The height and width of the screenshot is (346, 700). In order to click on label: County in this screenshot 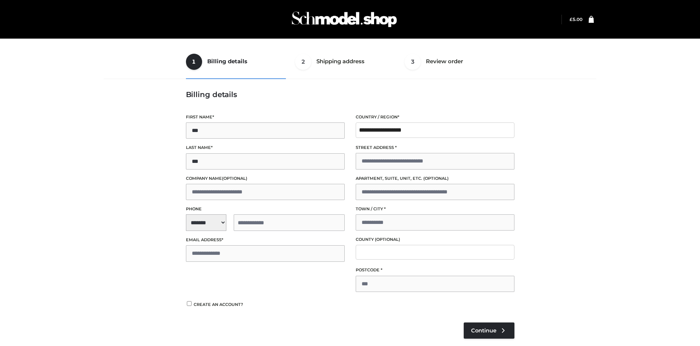, I will do `click(435, 239)`.